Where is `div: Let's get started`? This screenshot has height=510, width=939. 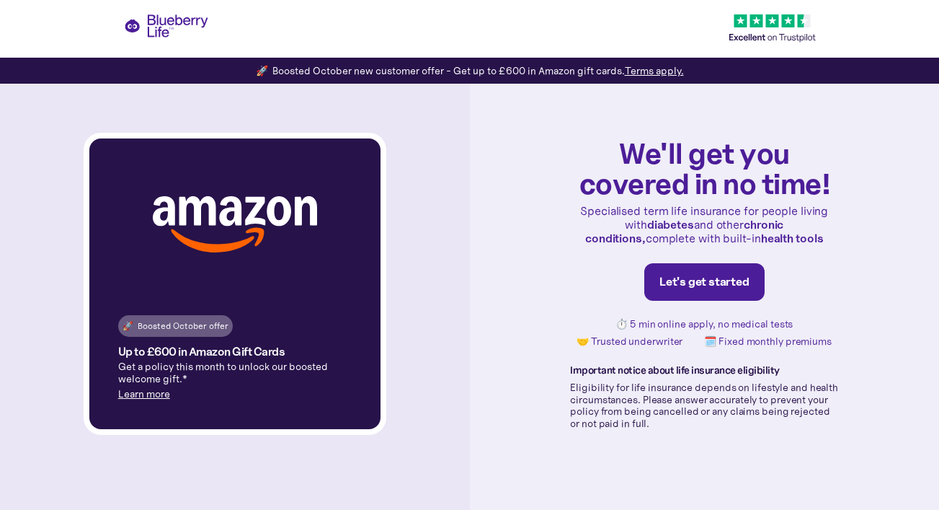 div: Let's get started is located at coordinates (704, 282).